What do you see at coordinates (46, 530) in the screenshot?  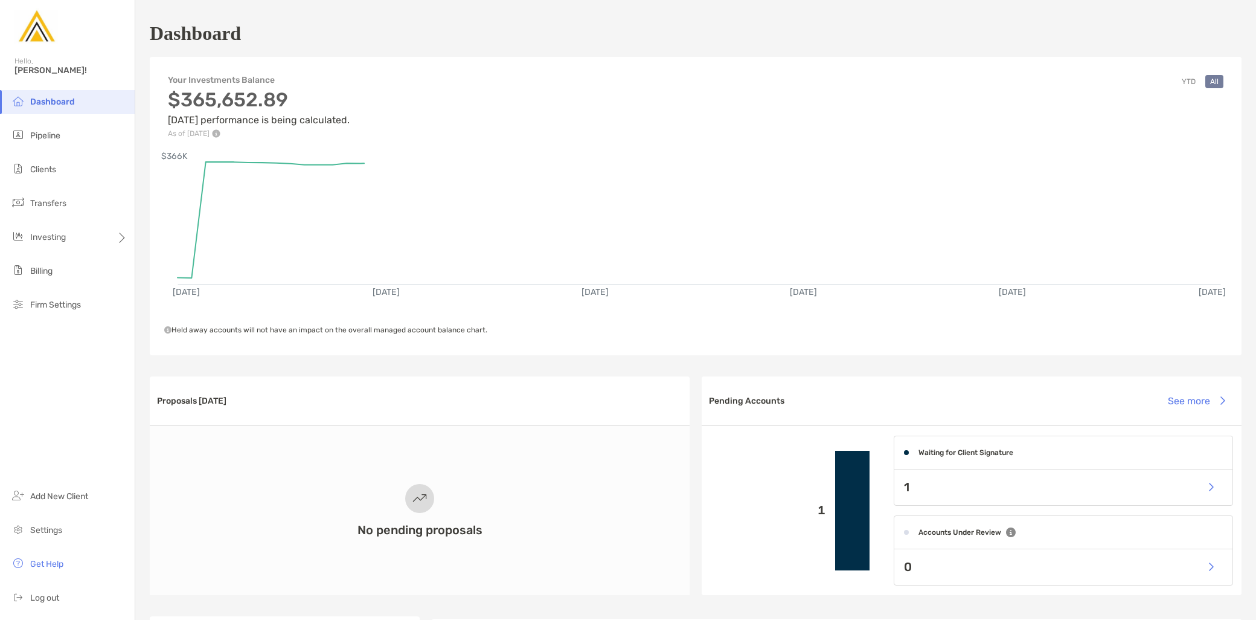 I see `span: Settings` at bounding box center [46, 530].